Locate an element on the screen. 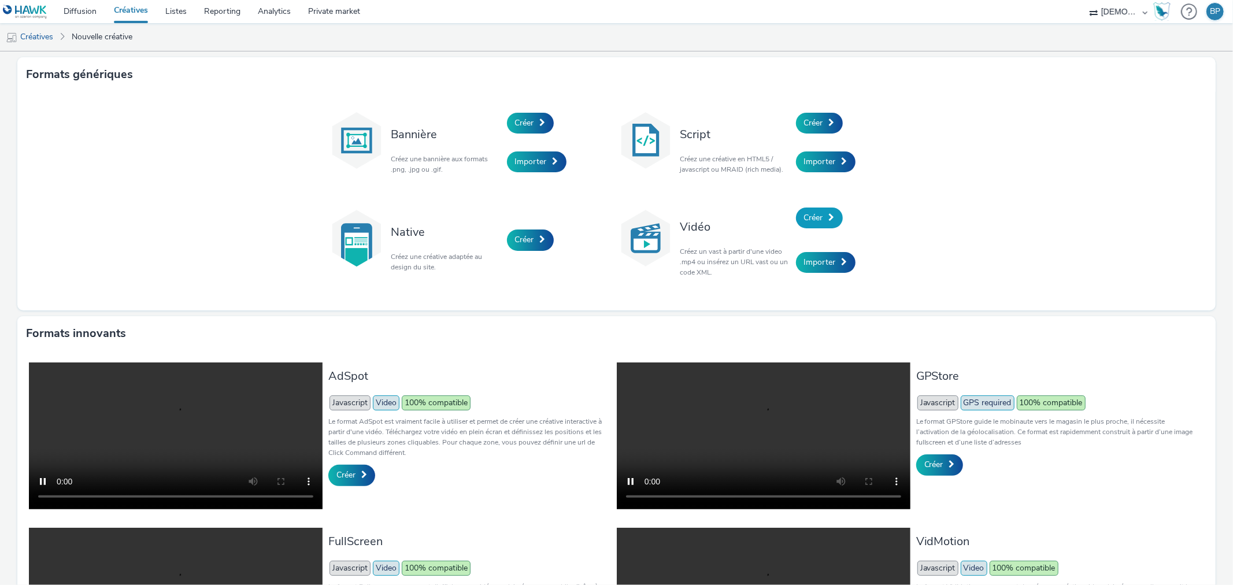  h3: Script is located at coordinates (735, 134).